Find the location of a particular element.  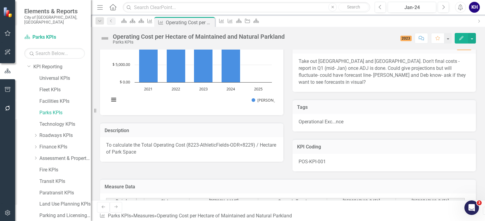

div: Operating Cost per Hectare of Maintained and Natural Parkland. Highcharts interactive chart. is located at coordinates (191, 64).